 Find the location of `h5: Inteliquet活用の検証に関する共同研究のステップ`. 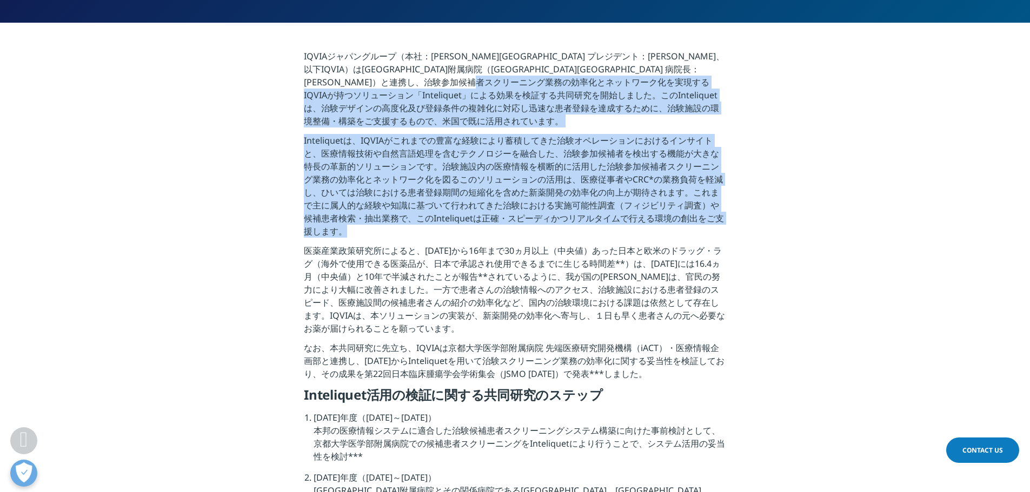

h5: Inteliquet活用の検証に関する共同研究のステップ is located at coordinates (515, 399).